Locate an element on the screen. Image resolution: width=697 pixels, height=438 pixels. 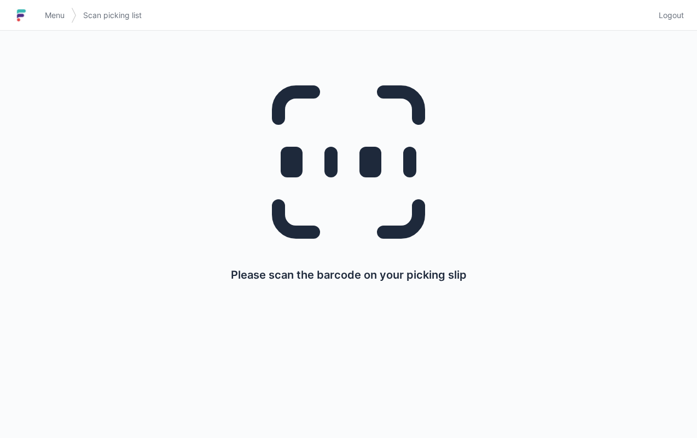
a: Logout is located at coordinates (668, 15).